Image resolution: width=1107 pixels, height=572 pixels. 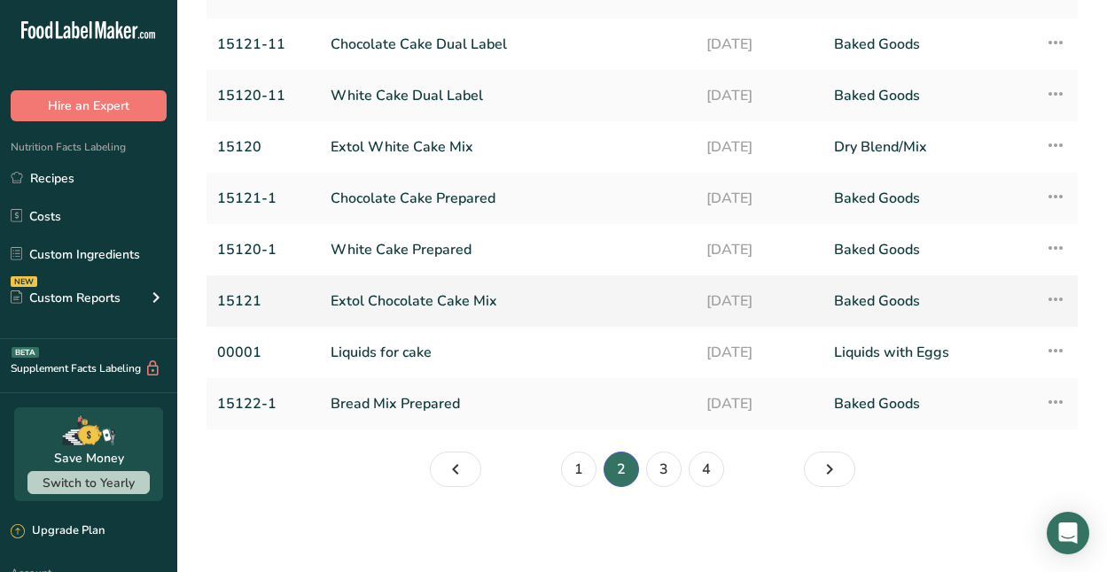 What do you see at coordinates (508, 147) in the screenshot?
I see `a: Extol White Cake Mix` at bounding box center [508, 147].